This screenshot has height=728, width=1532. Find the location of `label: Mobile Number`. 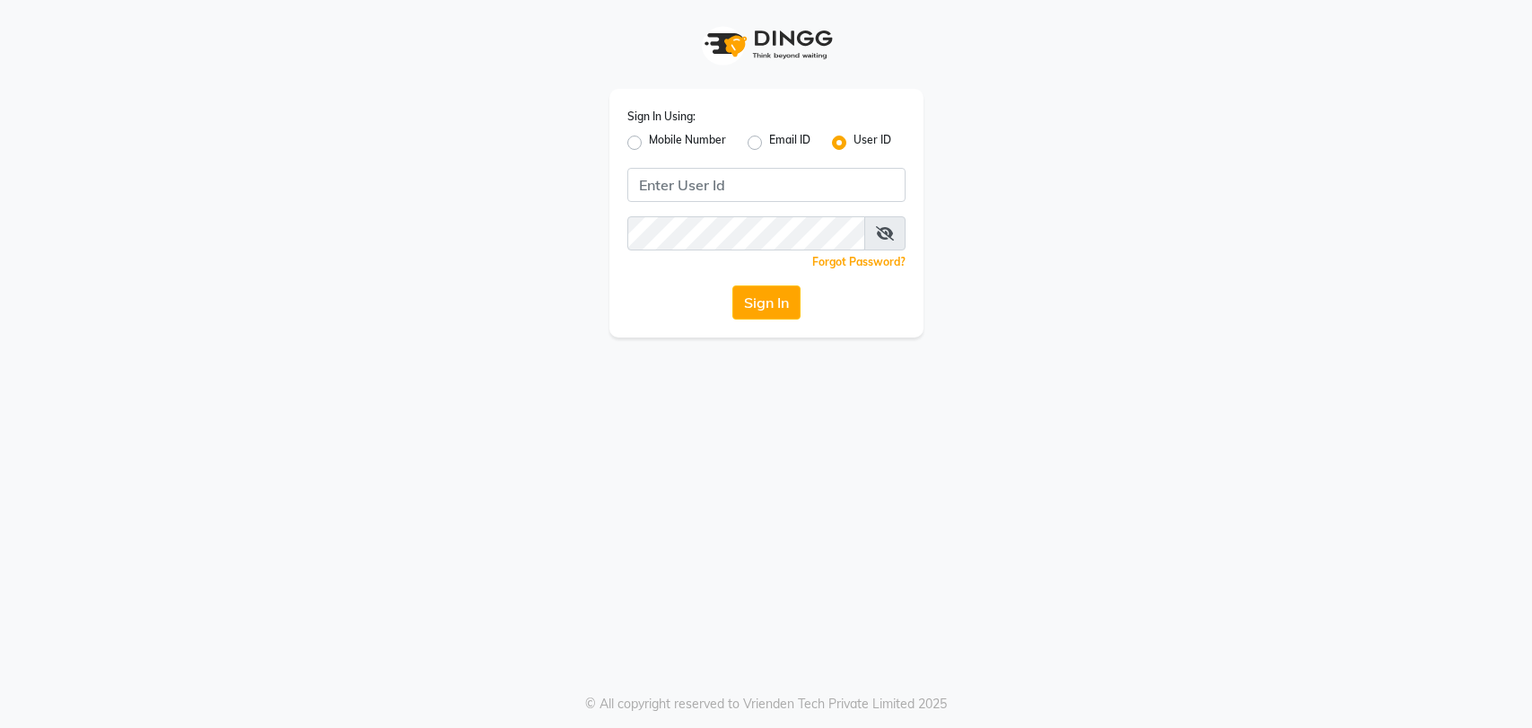

label: Mobile Number is located at coordinates (687, 143).